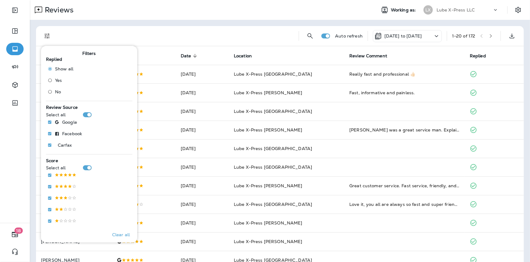 This screenshot has height=262, width=530. I want to click on button: Filters, so click(47, 36).